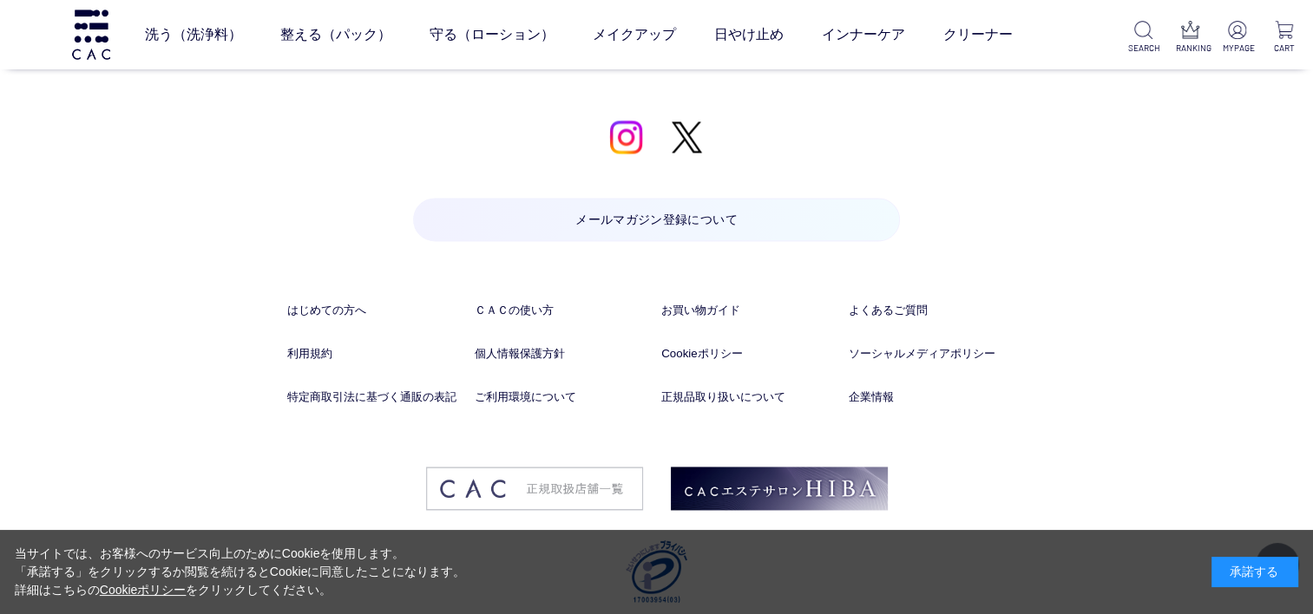 The image size is (1313, 614). What do you see at coordinates (1143, 48) in the screenshot?
I see `p: SEARCH` at bounding box center [1143, 48].